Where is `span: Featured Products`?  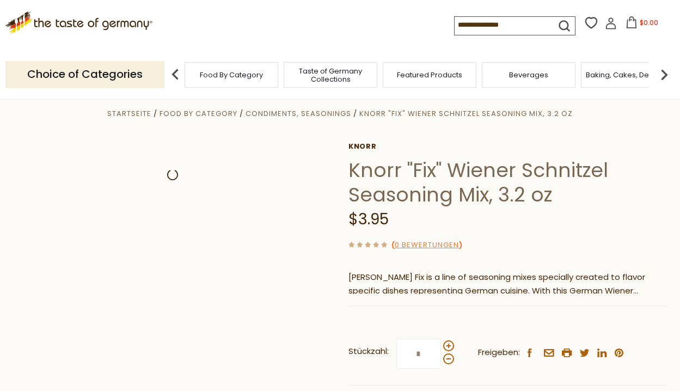
span: Featured Products is located at coordinates (430, 75).